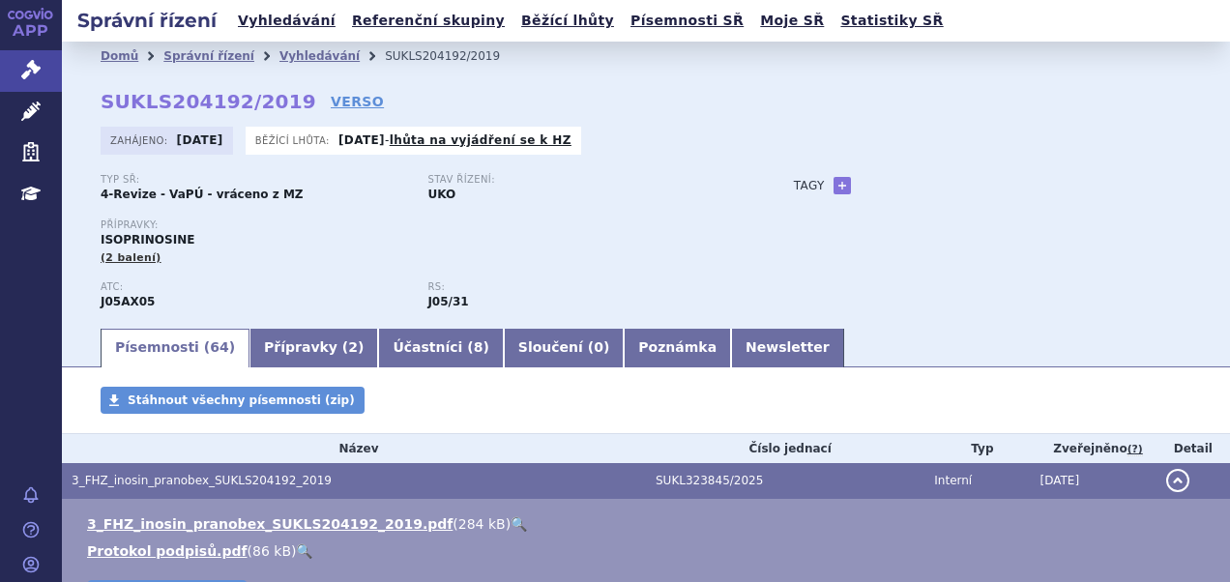 The image size is (1230, 582). Describe the element at coordinates (581, 287) in the screenshot. I see `p: RS:` at that location.